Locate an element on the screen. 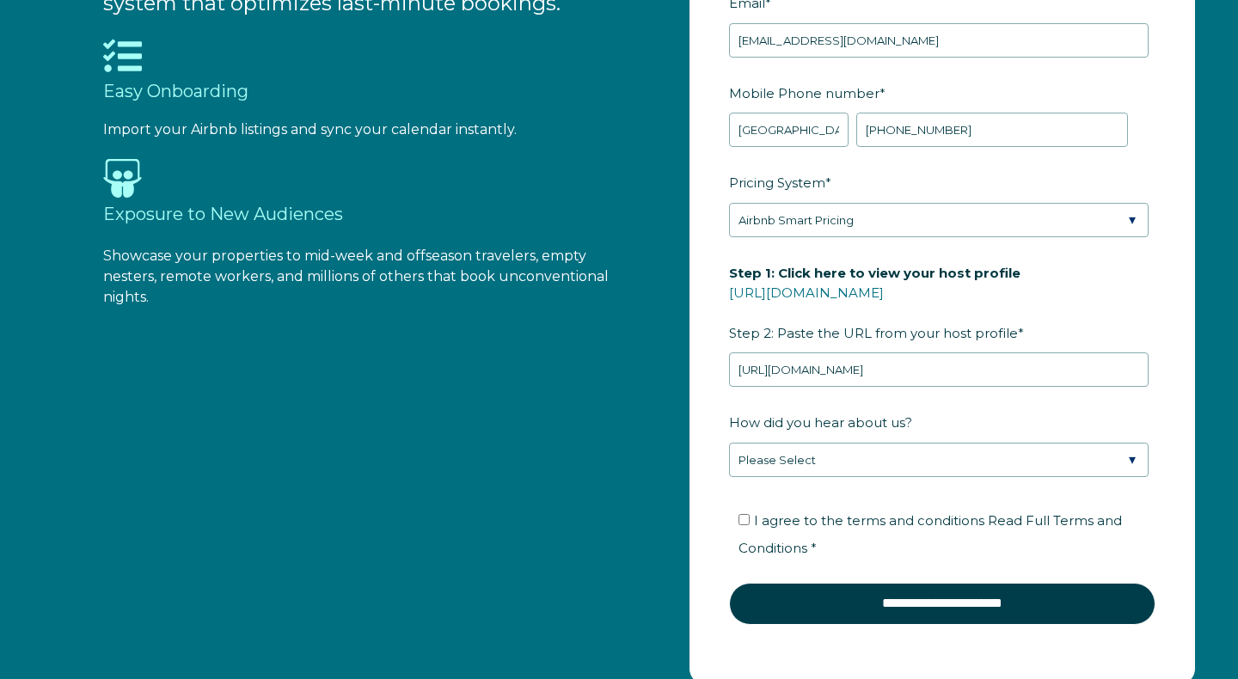  span: Exposure to New Audiences is located at coordinates (223, 214).